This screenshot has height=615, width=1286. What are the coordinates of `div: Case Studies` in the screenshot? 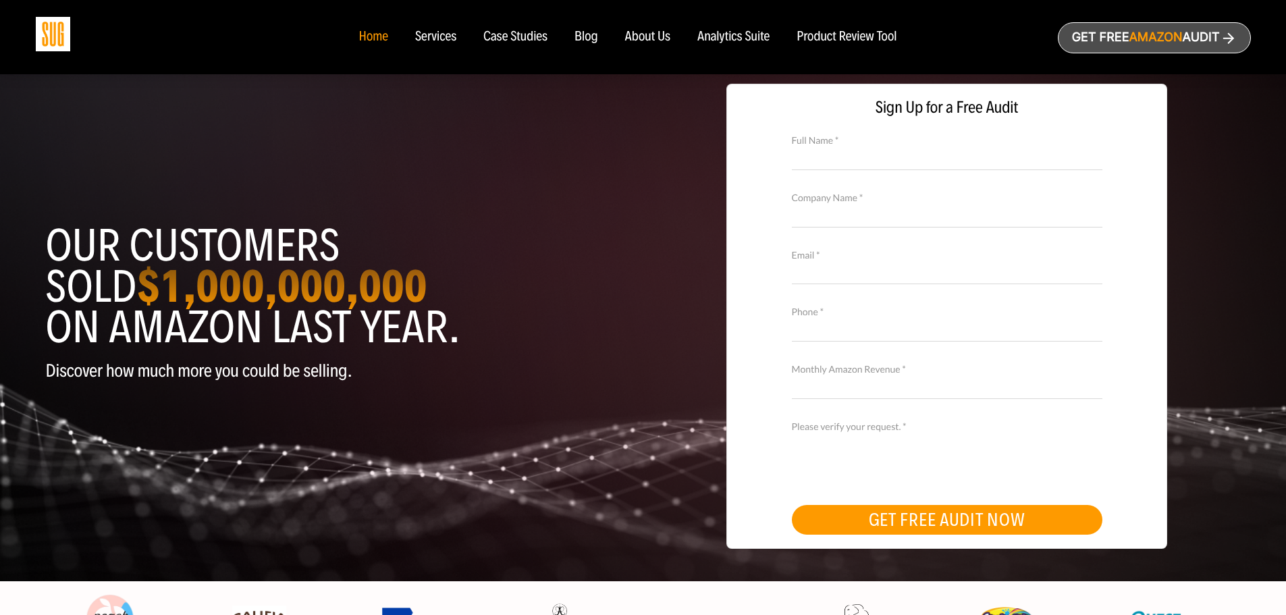 It's located at (515, 37).